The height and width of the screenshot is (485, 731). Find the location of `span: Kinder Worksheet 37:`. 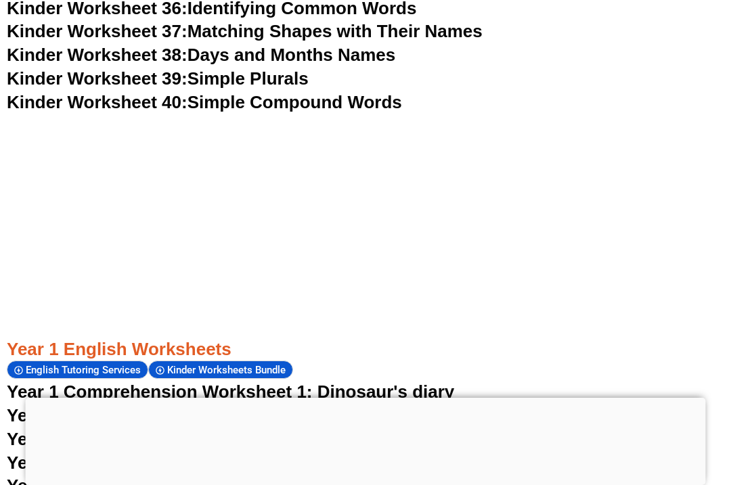

span: Kinder Worksheet 37: is located at coordinates (97, 31).